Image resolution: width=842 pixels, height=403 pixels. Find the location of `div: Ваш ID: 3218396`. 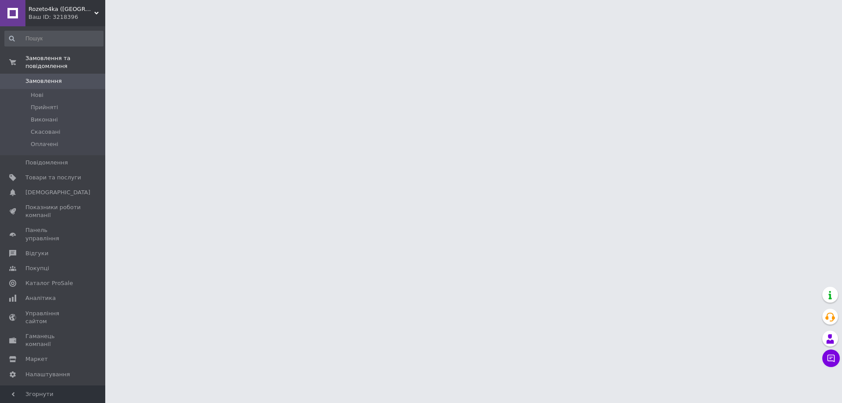

div: Ваш ID: 3218396 is located at coordinates (67, 17).